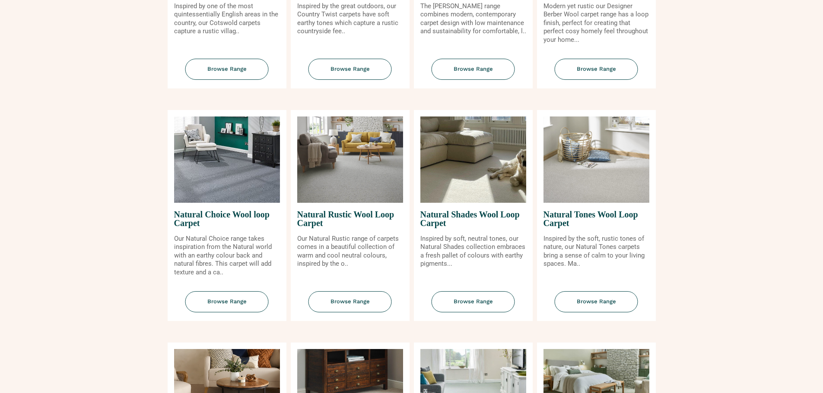 This screenshot has height=393, width=823. I want to click on img: Natural Shades Wool Loop Carpet, so click(473, 160).